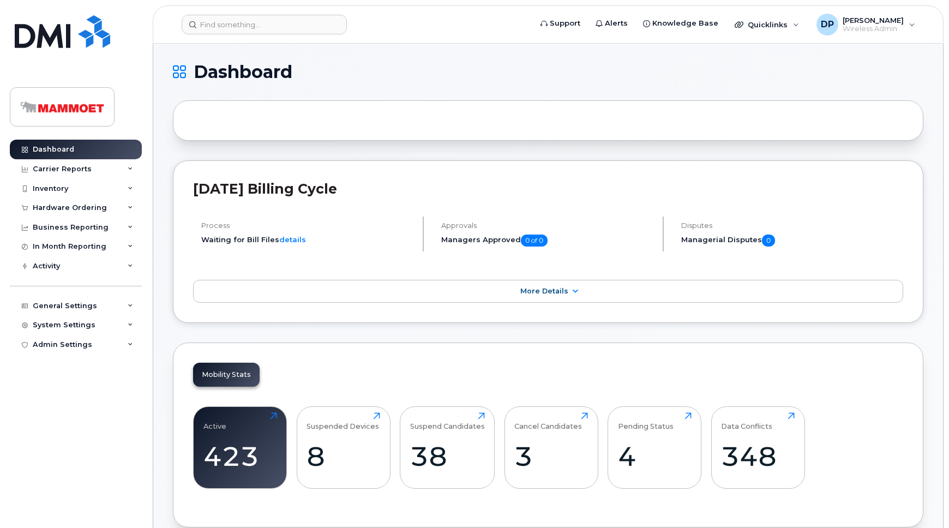  What do you see at coordinates (551, 447) in the screenshot?
I see `a: Cancel Candidates3` at bounding box center [551, 447].